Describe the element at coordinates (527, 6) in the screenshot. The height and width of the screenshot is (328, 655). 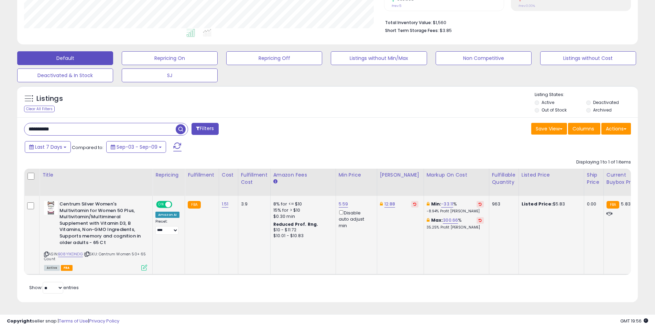
I see `small: Prev: 0.00%` at that location.